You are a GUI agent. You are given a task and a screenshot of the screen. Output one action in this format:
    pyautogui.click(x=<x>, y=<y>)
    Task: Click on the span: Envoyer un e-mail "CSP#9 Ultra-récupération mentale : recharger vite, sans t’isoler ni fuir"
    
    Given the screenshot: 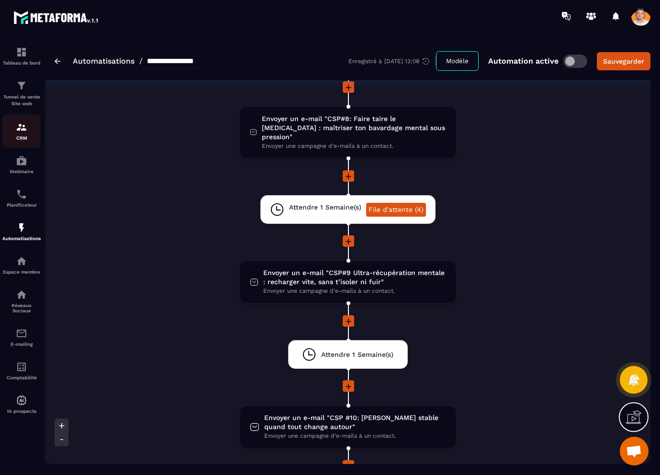 What is the action you would take?
    pyautogui.click(x=355, y=277)
    